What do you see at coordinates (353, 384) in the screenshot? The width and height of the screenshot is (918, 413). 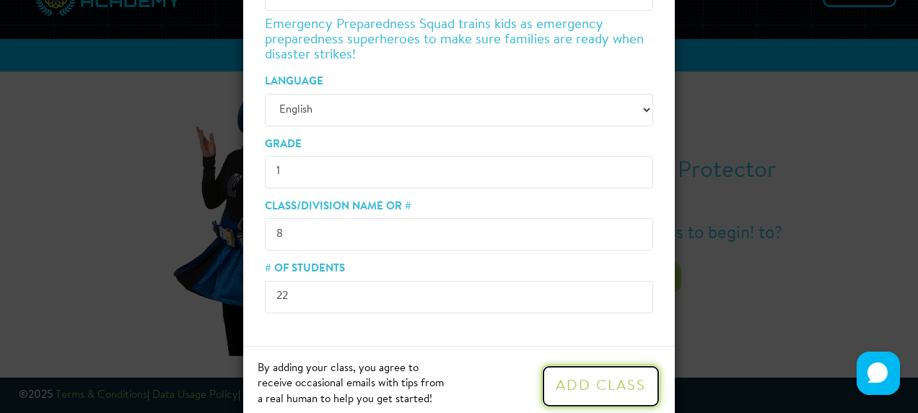 I see `div: By adding your class, you agree to receive occasional emails with tips from a real human to help ...` at bounding box center [353, 384].